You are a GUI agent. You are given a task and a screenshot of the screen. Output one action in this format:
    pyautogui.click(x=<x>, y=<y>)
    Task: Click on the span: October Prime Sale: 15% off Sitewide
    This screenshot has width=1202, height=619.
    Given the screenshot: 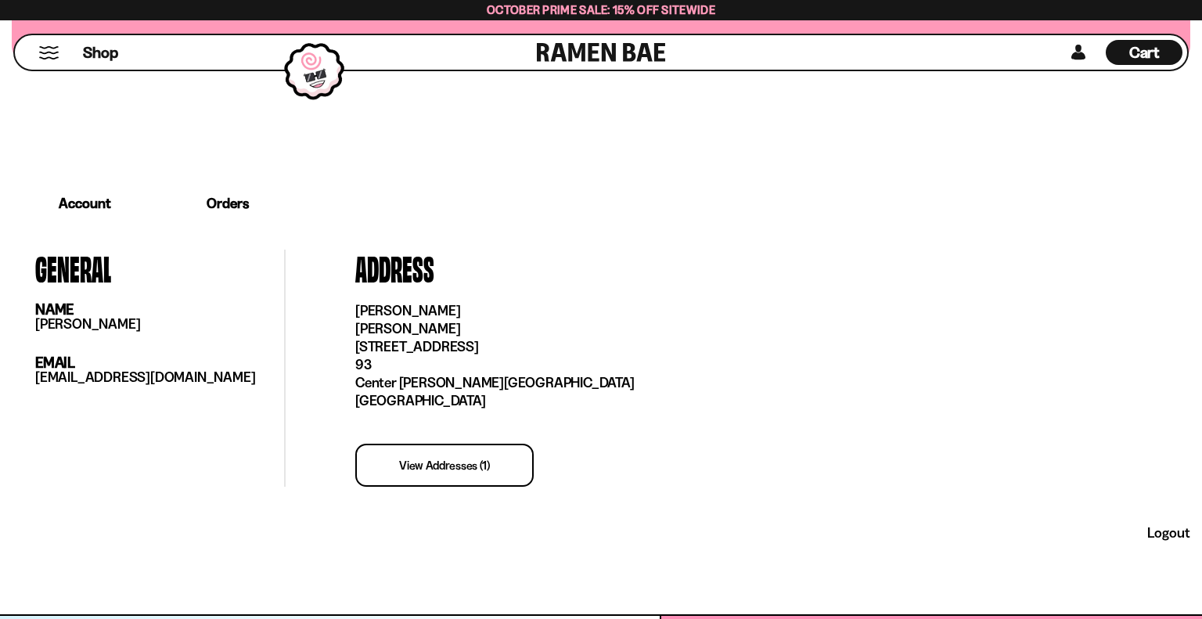 What is the action you would take?
    pyautogui.click(x=601, y=9)
    